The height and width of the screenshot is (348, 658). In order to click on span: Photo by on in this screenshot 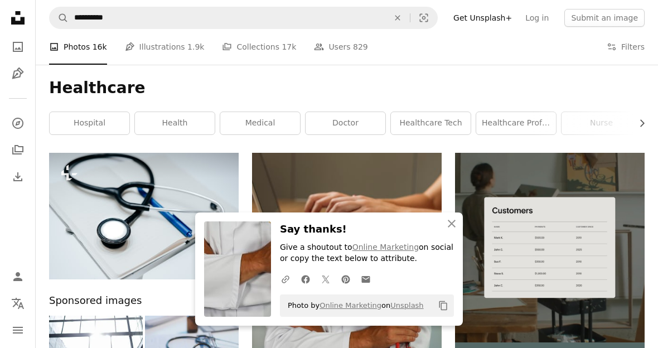, I will do `click(353, 306)`.